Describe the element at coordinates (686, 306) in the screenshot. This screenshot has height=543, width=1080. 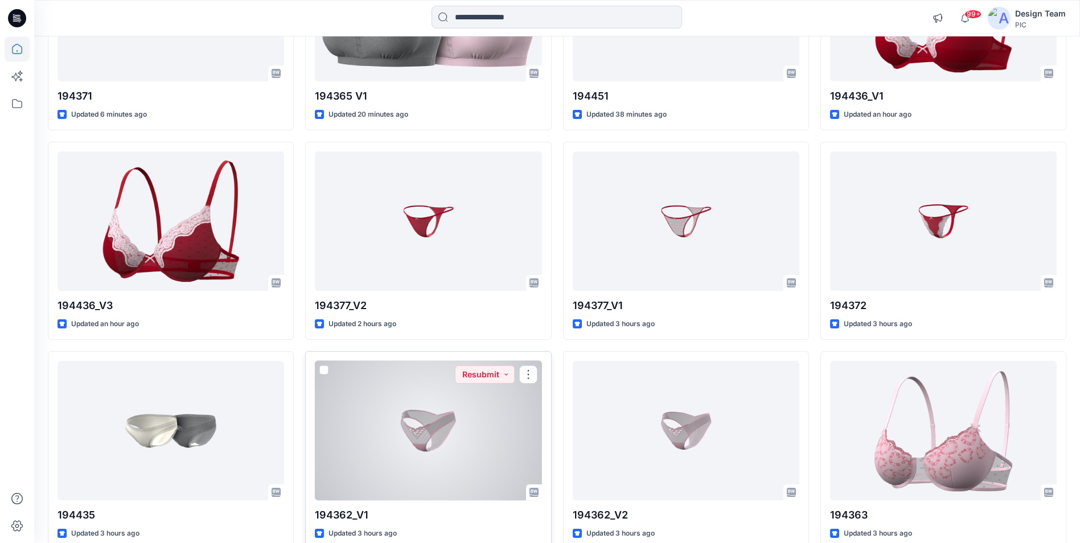
I see `p: 194377_V1` at that location.